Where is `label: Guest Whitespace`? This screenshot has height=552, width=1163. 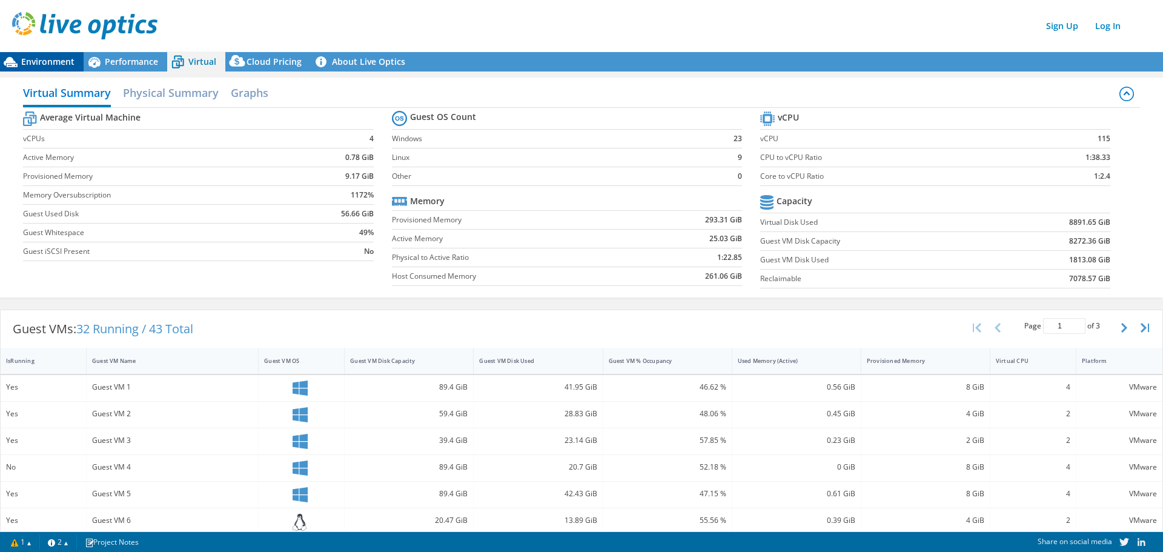
label: Guest Whitespace is located at coordinates (160, 233).